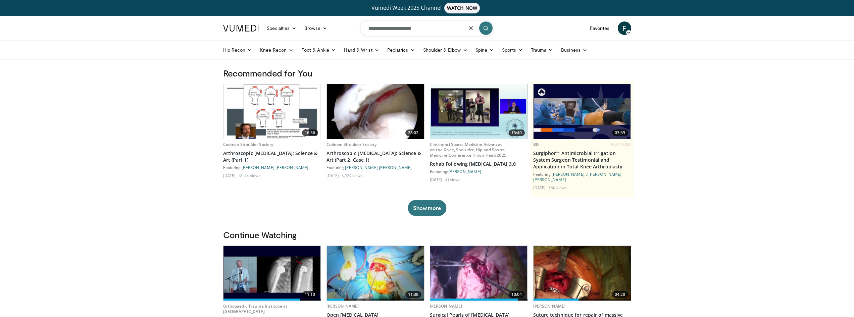  I want to click on li: 31 views, so click(453, 180).